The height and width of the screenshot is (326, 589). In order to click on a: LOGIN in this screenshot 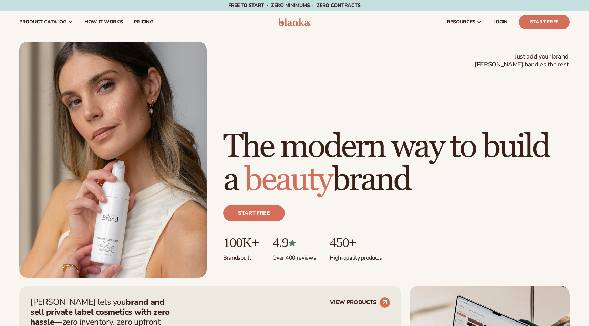, I will do `click(500, 22)`.